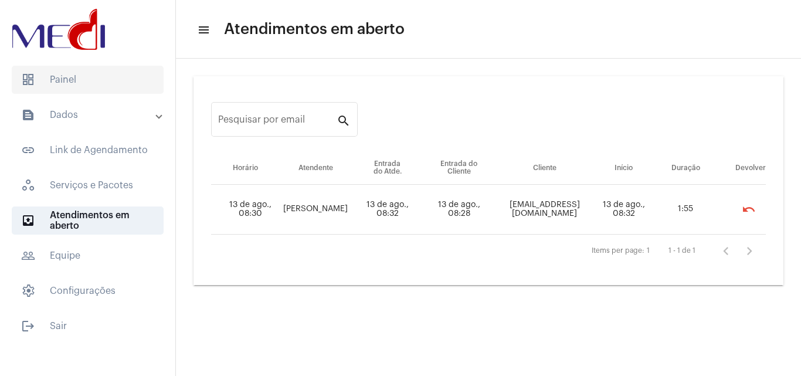  I want to click on td: 1:55, so click(686, 209).